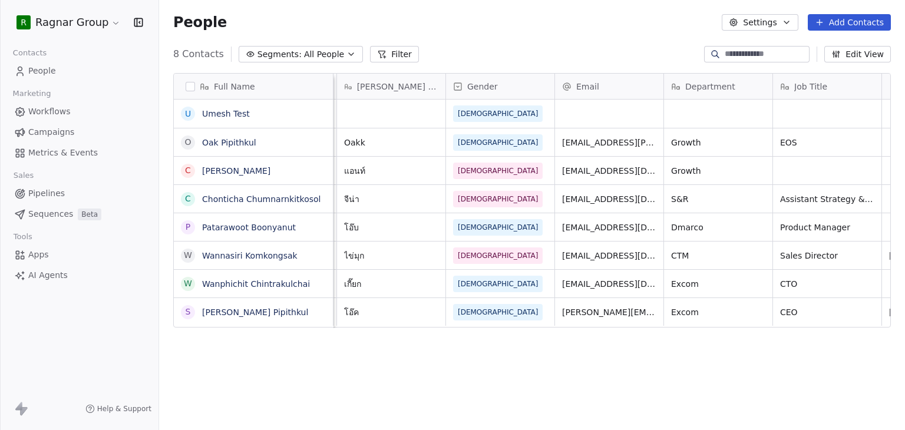 The image size is (905, 430). Describe the element at coordinates (188, 114) in the screenshot. I see `div: U` at that location.